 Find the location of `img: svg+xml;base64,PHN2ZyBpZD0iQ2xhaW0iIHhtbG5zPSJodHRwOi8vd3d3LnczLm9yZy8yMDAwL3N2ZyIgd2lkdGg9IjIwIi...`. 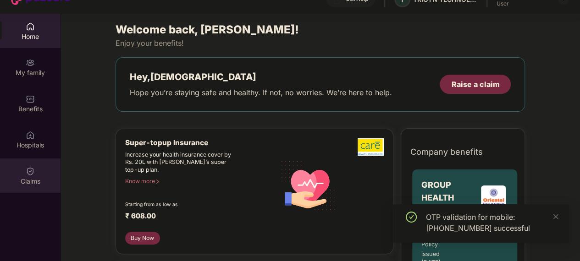

img: svg+xml;base64,PHN2ZyBpZD0iQ2xhaW0iIHhtbG5zPSJodHRwOi8vd3d3LnczLm9yZy8yMDAwL3N2ZyIgd2lkdGg9IjIwIi... is located at coordinates (30, 171).